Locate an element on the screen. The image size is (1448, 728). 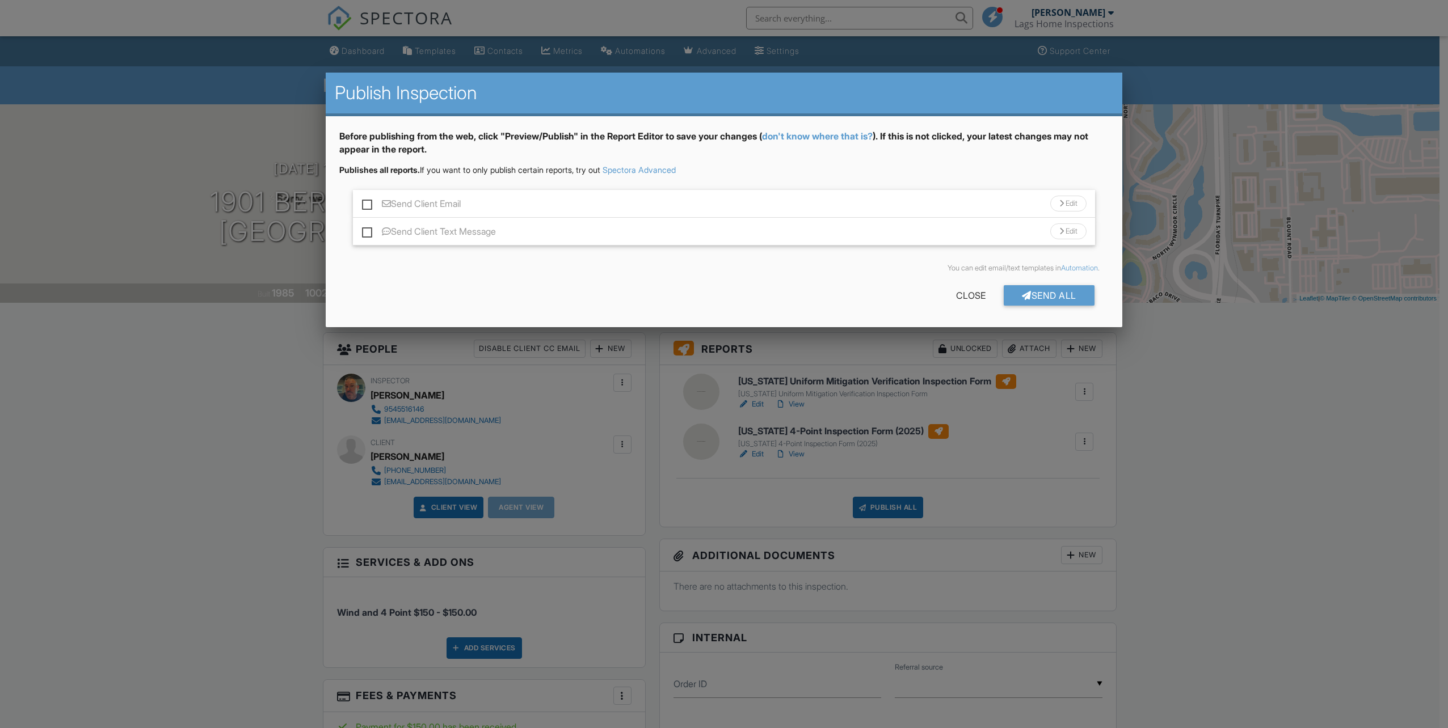
a: don't know where that is? is located at coordinates (817, 136).